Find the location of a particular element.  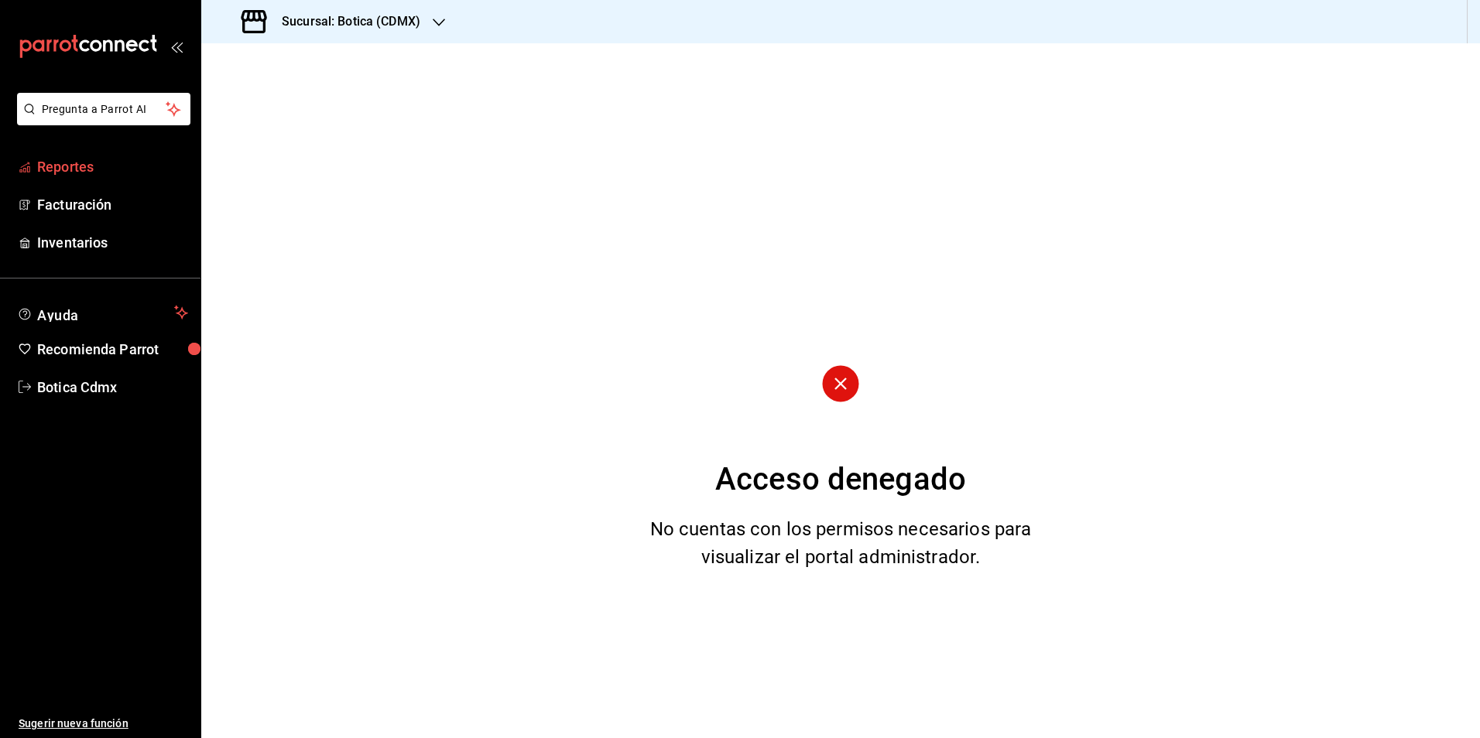

span: Facturación is located at coordinates (112, 204).